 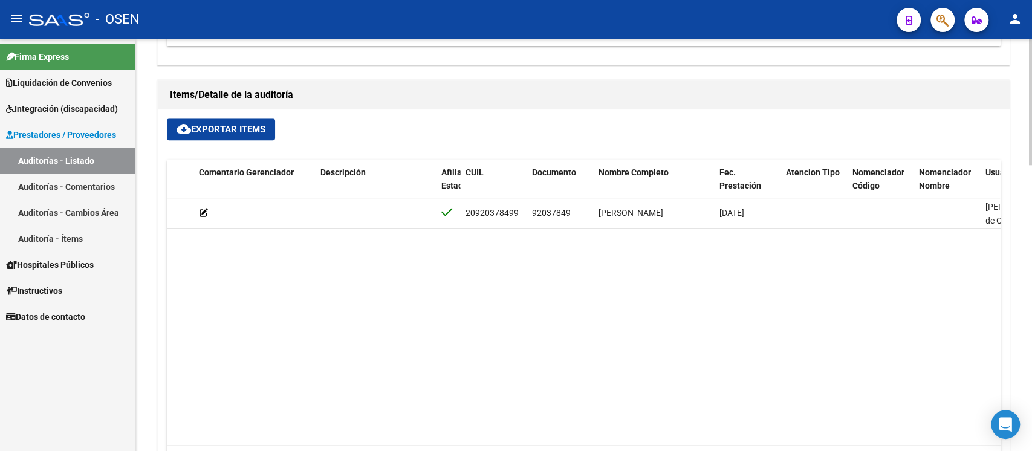 I want to click on span: Prestadores / Proveedores, so click(x=61, y=135).